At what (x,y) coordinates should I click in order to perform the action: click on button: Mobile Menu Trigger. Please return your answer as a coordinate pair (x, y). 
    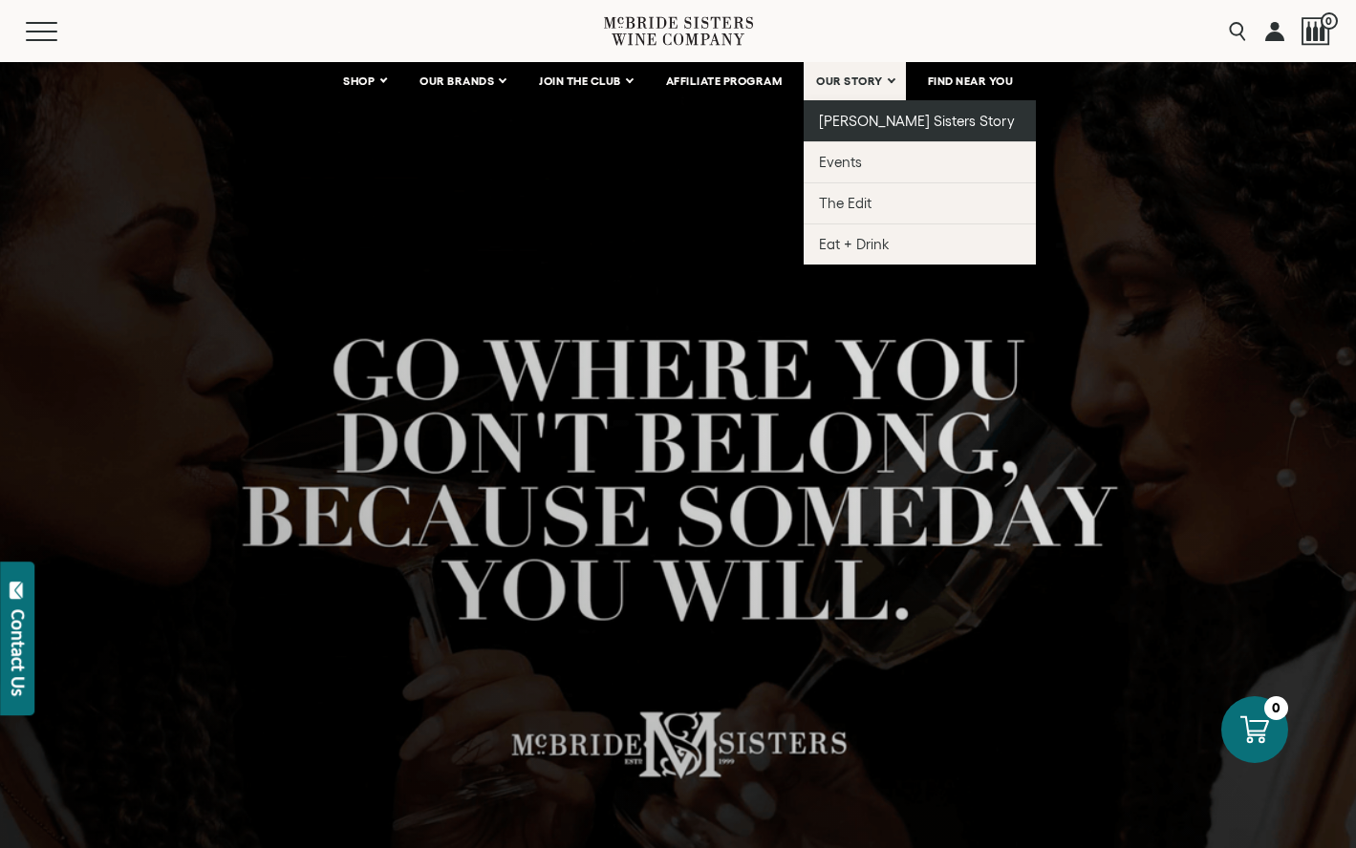
    Looking at the image, I should click on (60, 32).